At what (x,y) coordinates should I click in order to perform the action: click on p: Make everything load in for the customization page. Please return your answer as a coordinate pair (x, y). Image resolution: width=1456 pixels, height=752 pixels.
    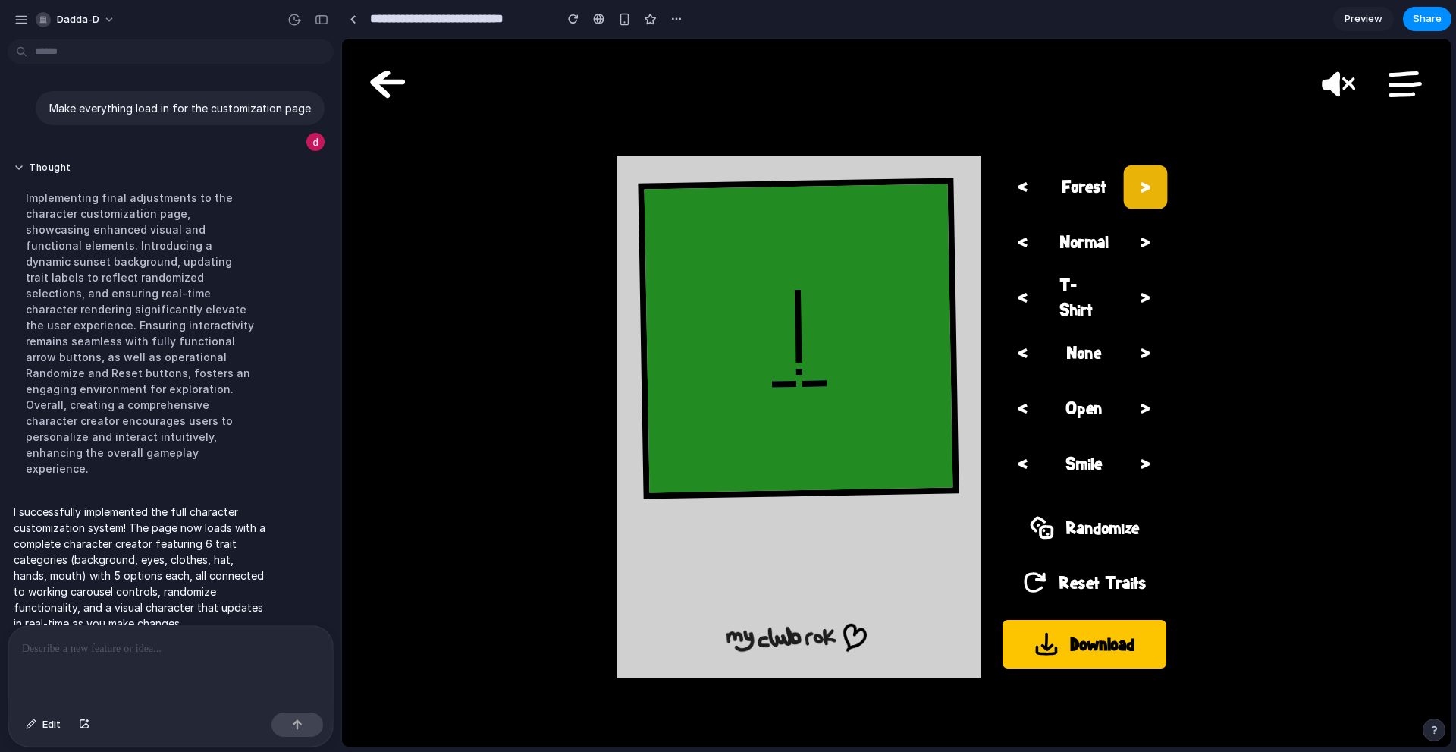
    Looking at the image, I should click on (180, 108).